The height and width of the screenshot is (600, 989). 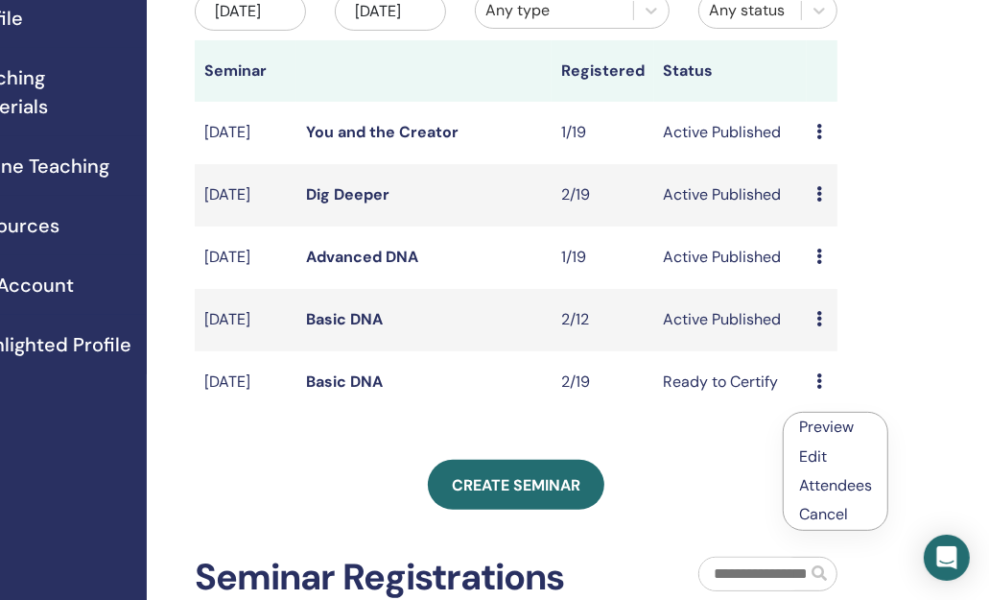 I want to click on a: Attendees, so click(x=835, y=484).